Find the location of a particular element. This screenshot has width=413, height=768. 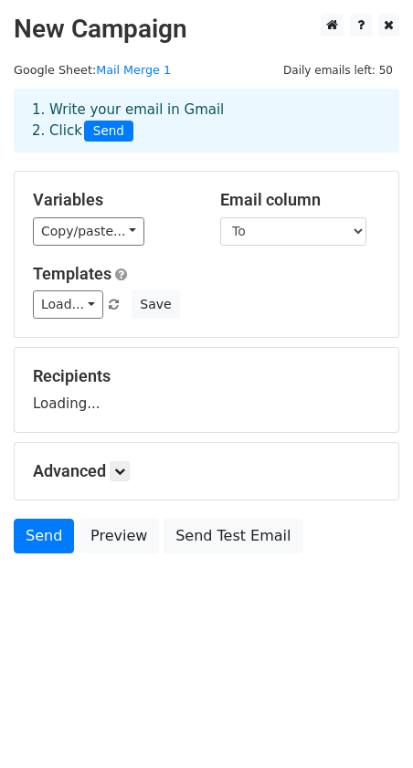

h2: New Campaign is located at coordinates (206, 29).